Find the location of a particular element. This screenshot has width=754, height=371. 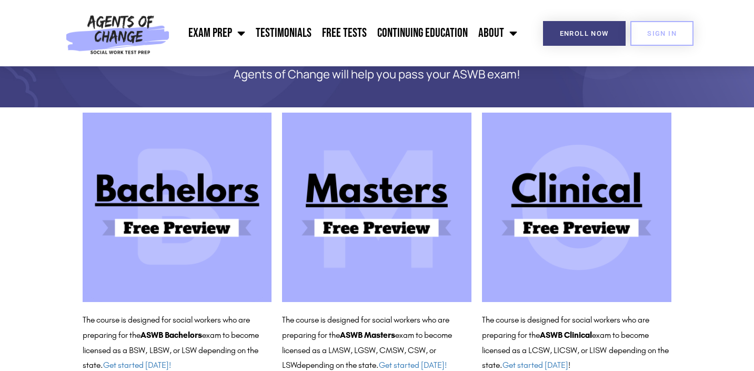

a: Exam Prep is located at coordinates (217, 33).